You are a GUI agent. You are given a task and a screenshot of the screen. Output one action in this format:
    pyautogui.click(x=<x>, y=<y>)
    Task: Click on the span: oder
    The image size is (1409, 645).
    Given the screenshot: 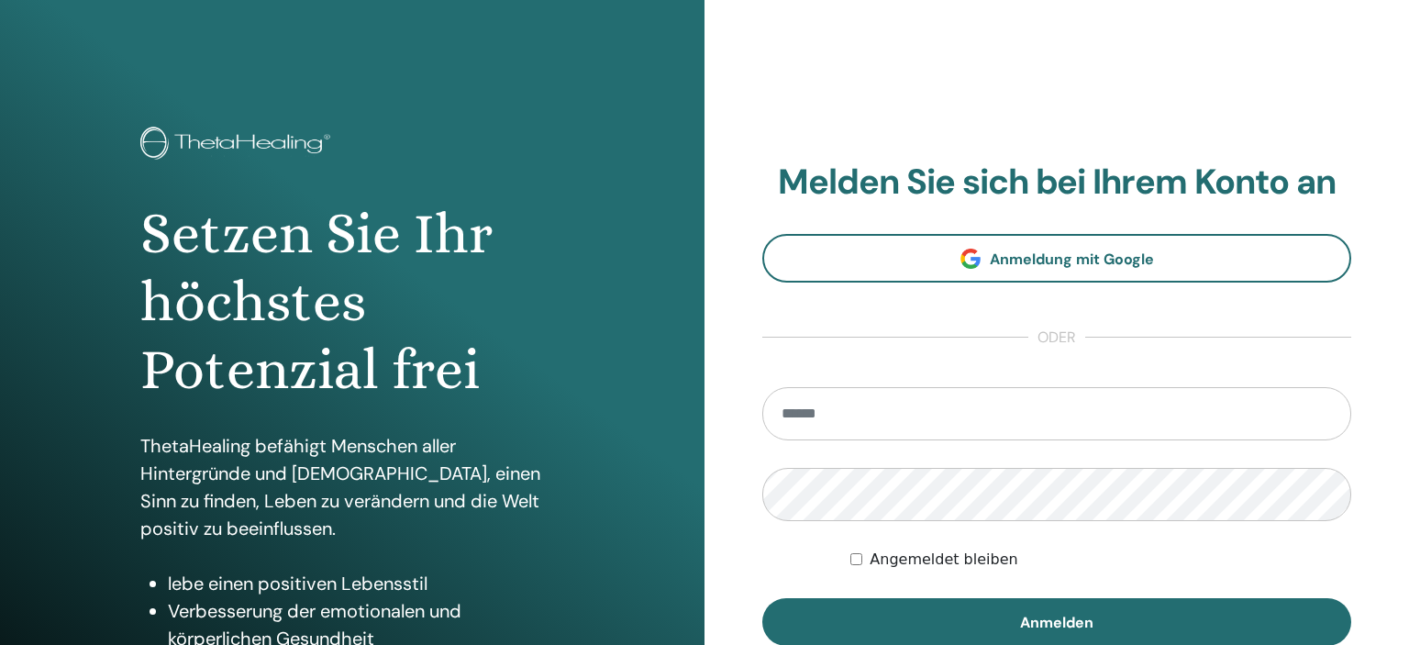 What is the action you would take?
    pyautogui.click(x=1057, y=338)
    